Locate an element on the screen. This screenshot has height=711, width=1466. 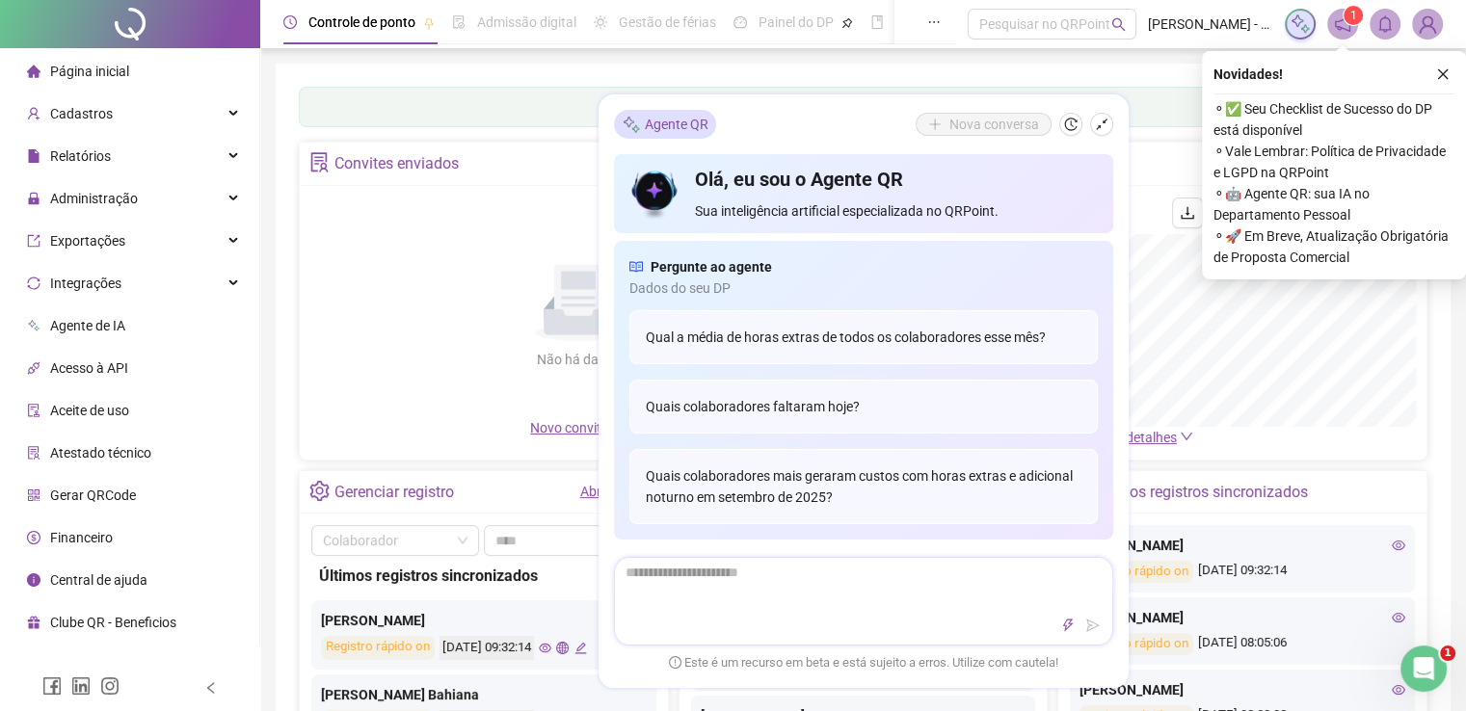
span: Sua inteligência artificial especializada no QRPoint. is located at coordinates (895, 211).